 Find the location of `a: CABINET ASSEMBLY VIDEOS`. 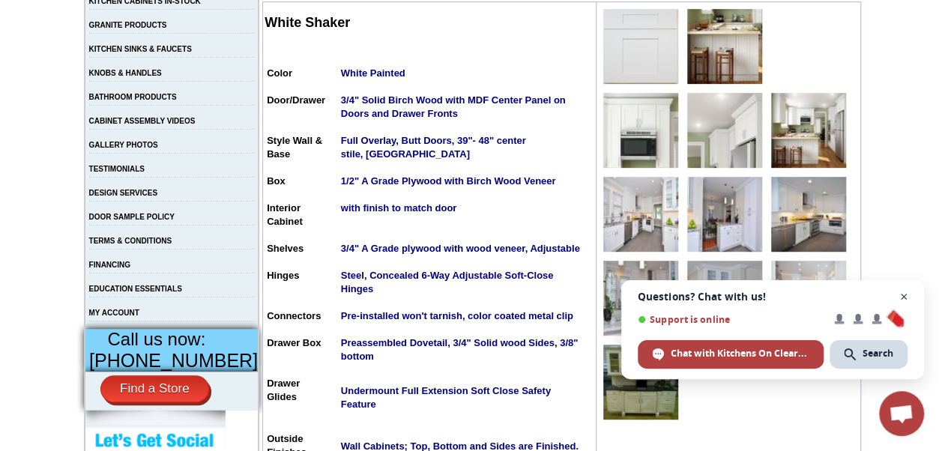

a: CABINET ASSEMBLY VIDEOS is located at coordinates (142, 121).